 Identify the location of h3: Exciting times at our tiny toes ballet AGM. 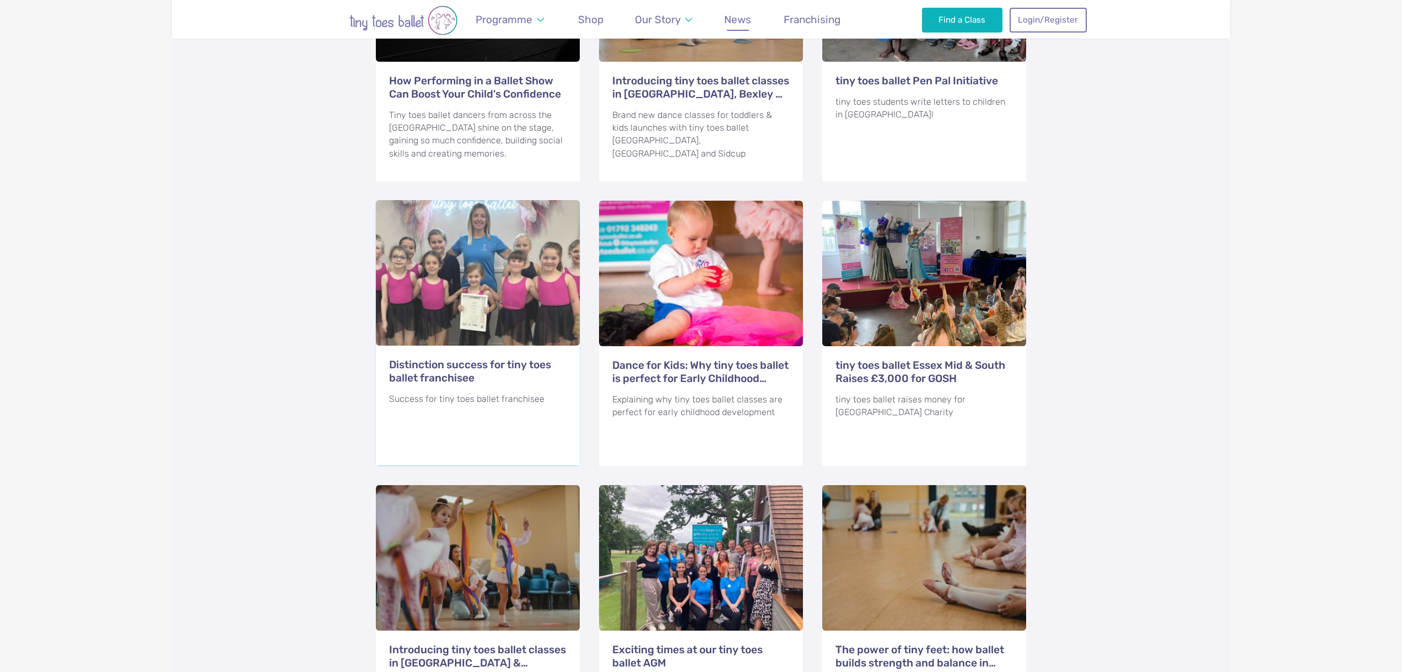
(701, 657).